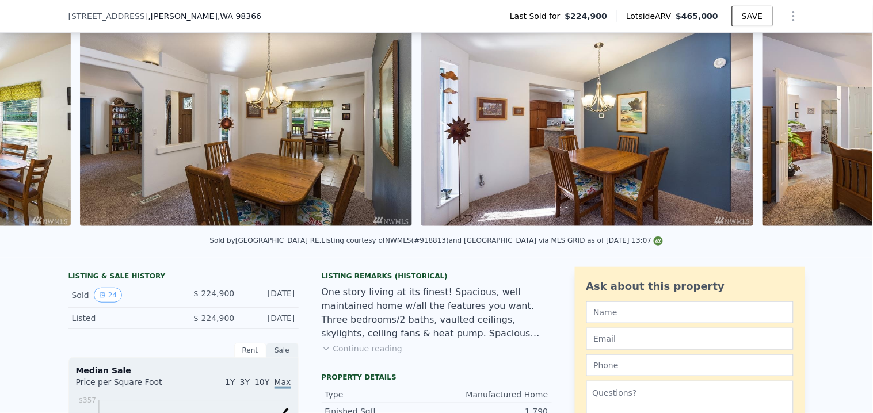  What do you see at coordinates (123, 318) in the screenshot?
I see `div: Listed` at bounding box center [123, 318].